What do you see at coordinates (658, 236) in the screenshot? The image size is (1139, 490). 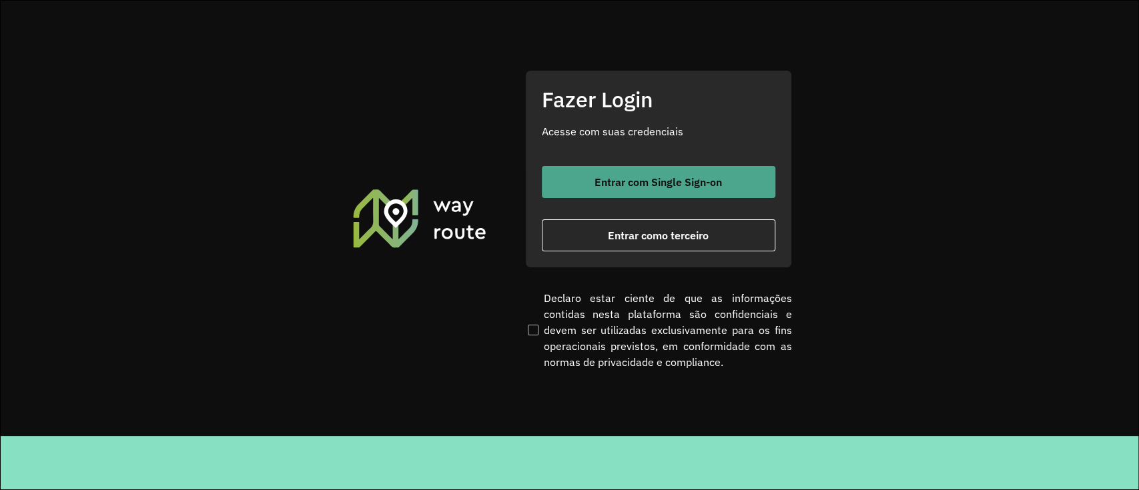 I see `span: Entrar como terceiro` at bounding box center [658, 236].